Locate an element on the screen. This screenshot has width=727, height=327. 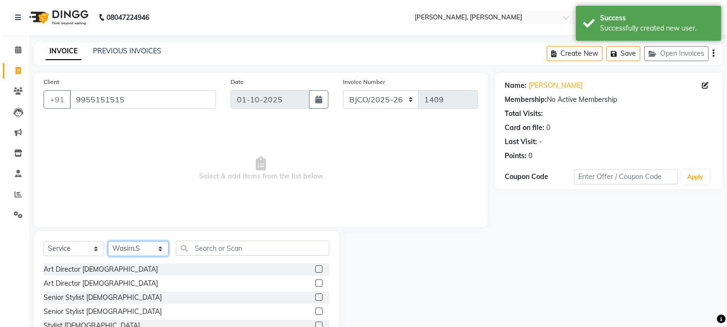
div: Last Visit: is located at coordinates (521, 142).